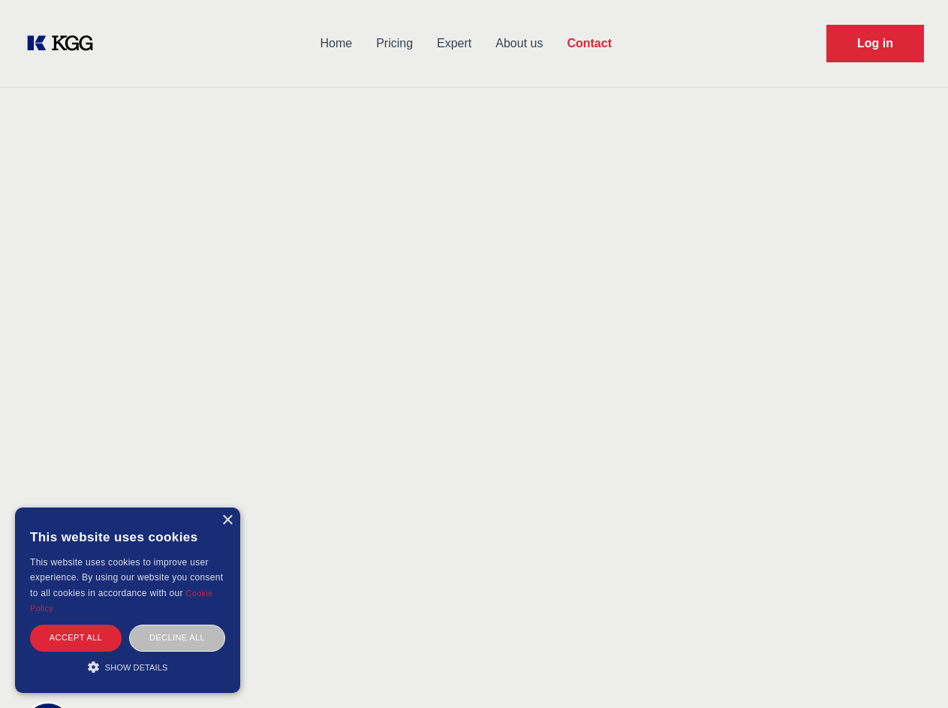 Image resolution: width=948 pixels, height=708 pixels. Describe the element at coordinates (589, 44) in the screenshot. I see `a: Contact` at that location.